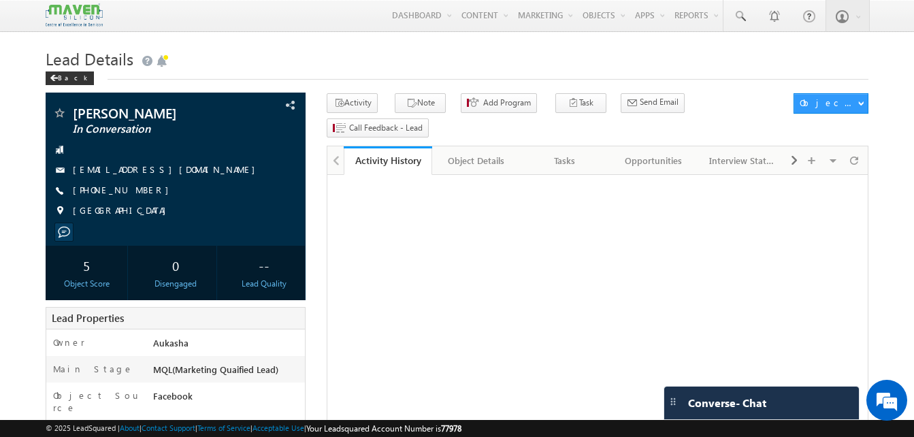 The height and width of the screenshot is (437, 914). I want to click on span: Lead Details, so click(89, 59).